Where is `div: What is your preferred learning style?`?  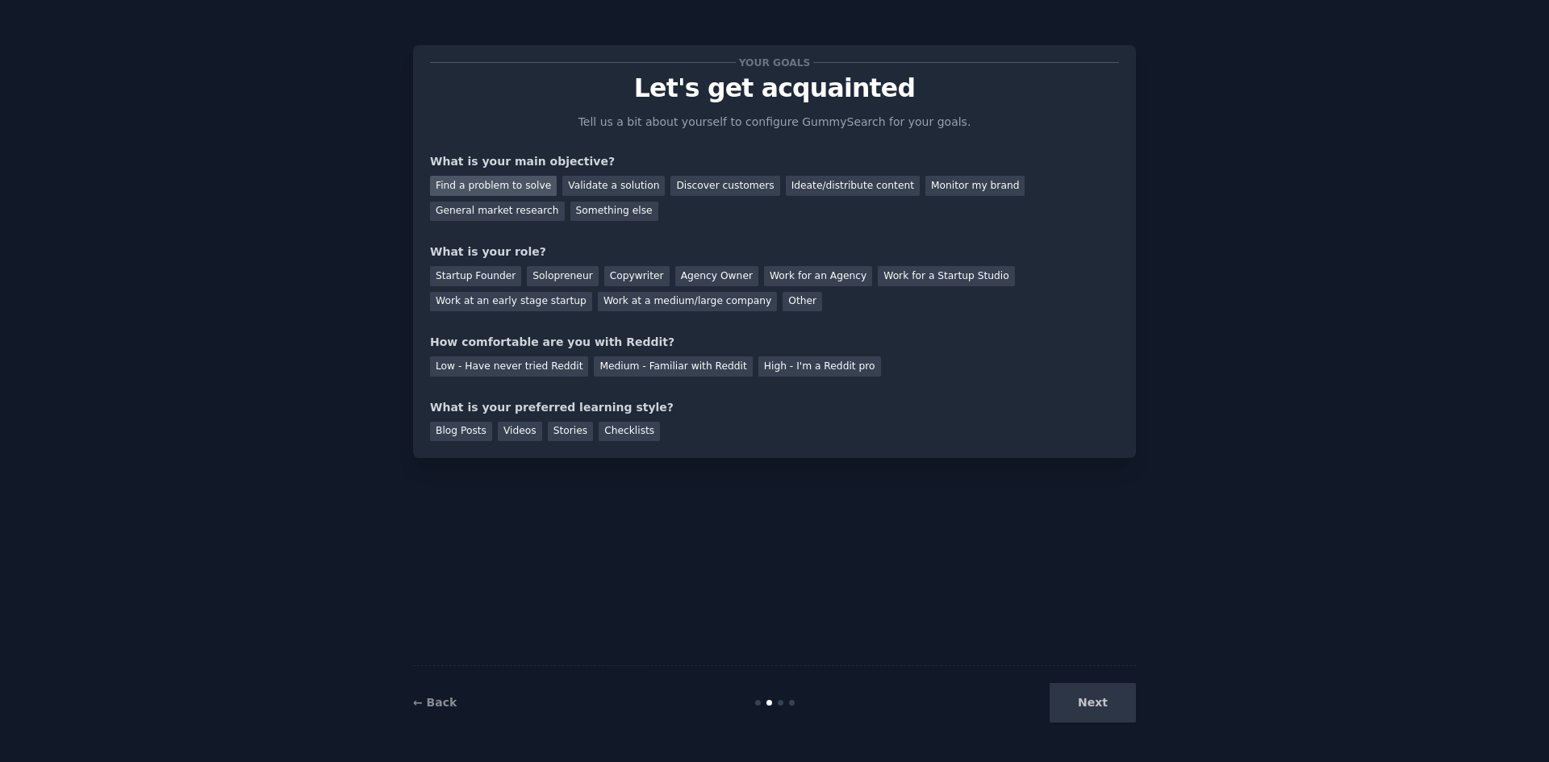 div: What is your preferred learning style? is located at coordinates (774, 407).